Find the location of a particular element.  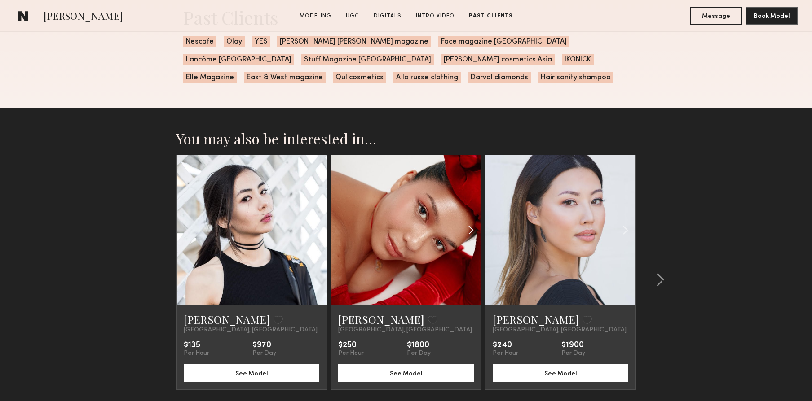

a: Past Clients is located at coordinates (491, 16).